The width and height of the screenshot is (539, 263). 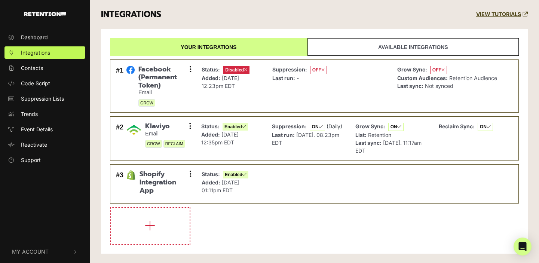 I want to click on a: Contacts, so click(x=45, y=68).